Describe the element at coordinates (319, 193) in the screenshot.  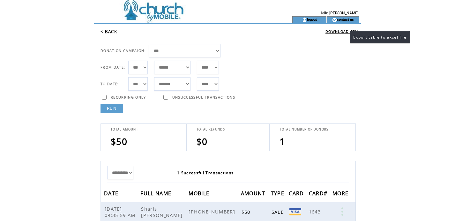
I see `a: CARD#` at that location.